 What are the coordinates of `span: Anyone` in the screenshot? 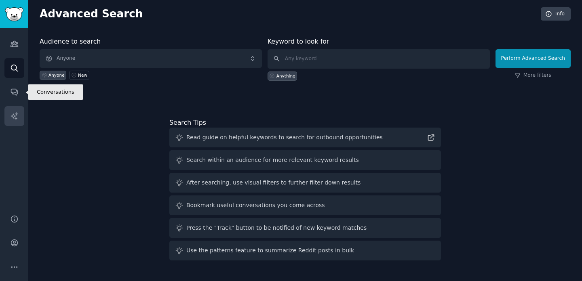 It's located at (151, 59).